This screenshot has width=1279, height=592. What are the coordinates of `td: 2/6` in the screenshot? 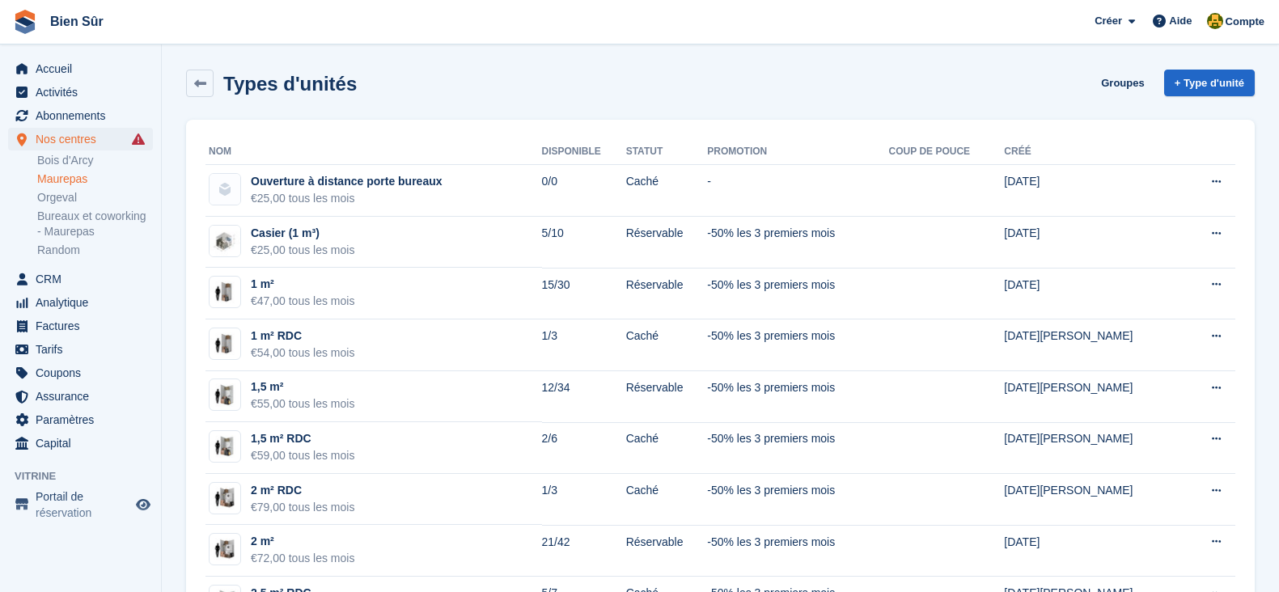 It's located at (584, 448).